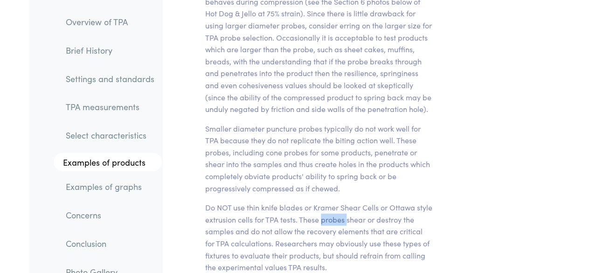 The width and height of the screenshot is (590, 273). Describe the element at coordinates (110, 187) in the screenshot. I see `a: Examples of graphs` at that location.